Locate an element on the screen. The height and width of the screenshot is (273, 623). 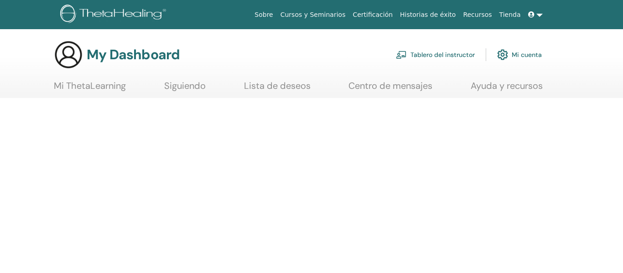
a: Sobre is located at coordinates (264, 15).